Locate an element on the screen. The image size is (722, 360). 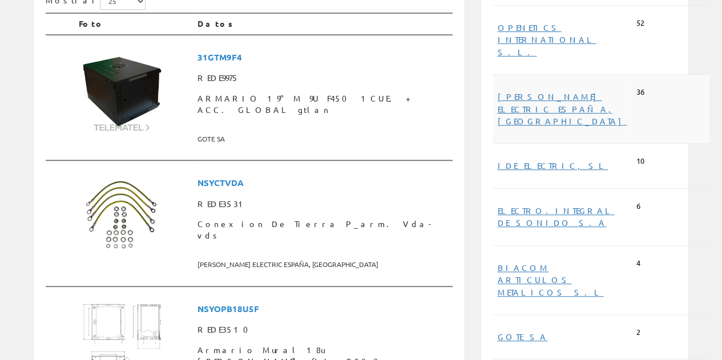
a: BIACOM ARTICULOS METALICOS S.L is located at coordinates (550, 280).